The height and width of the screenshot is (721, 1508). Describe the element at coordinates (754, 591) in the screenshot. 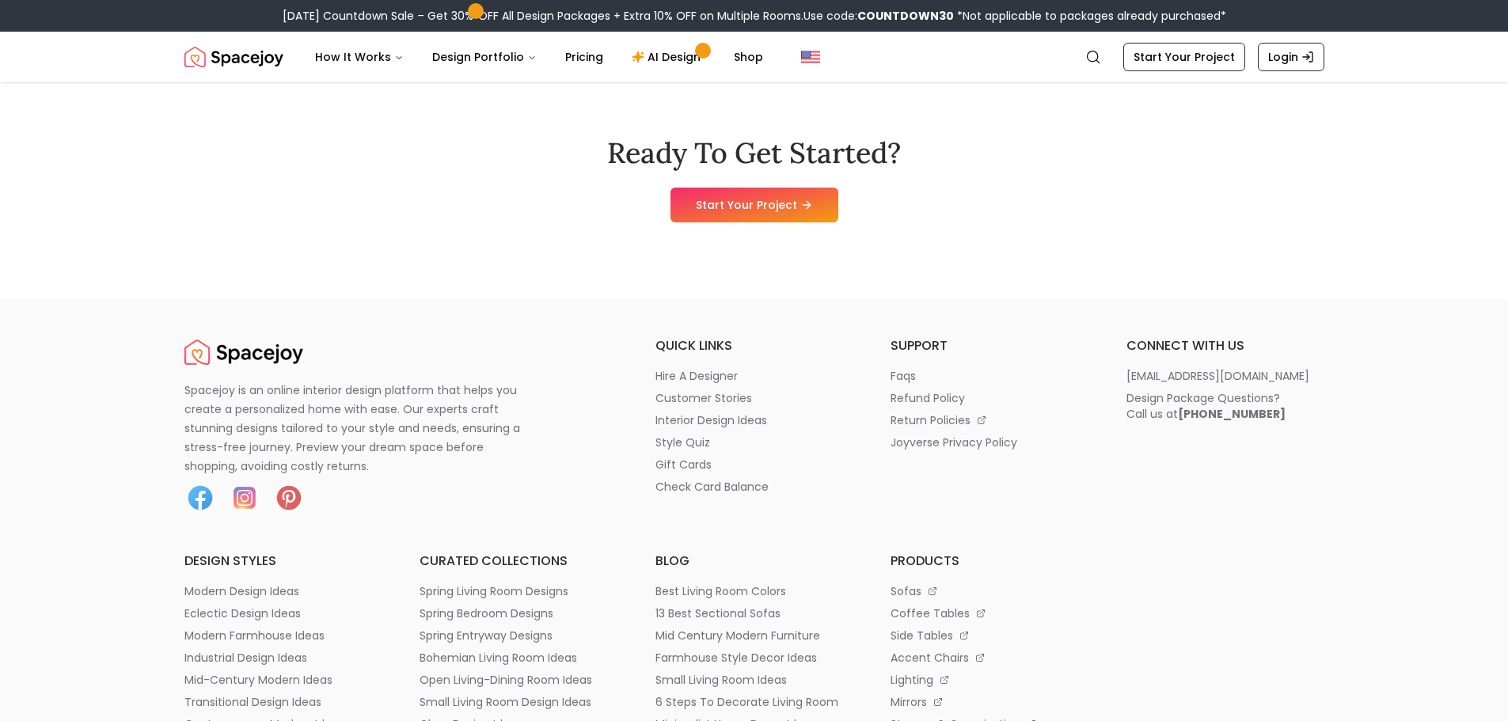

I see `a: best living room colors` at that location.